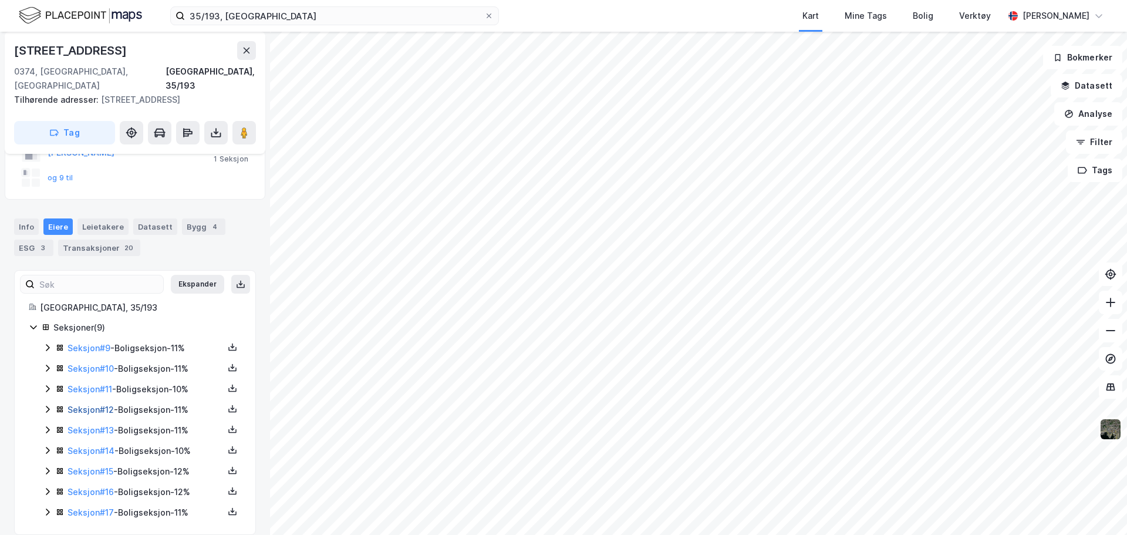 Image resolution: width=1127 pixels, height=535 pixels. What do you see at coordinates (90, 430) in the screenshot?
I see `a: Seksjon#13` at bounding box center [90, 430].